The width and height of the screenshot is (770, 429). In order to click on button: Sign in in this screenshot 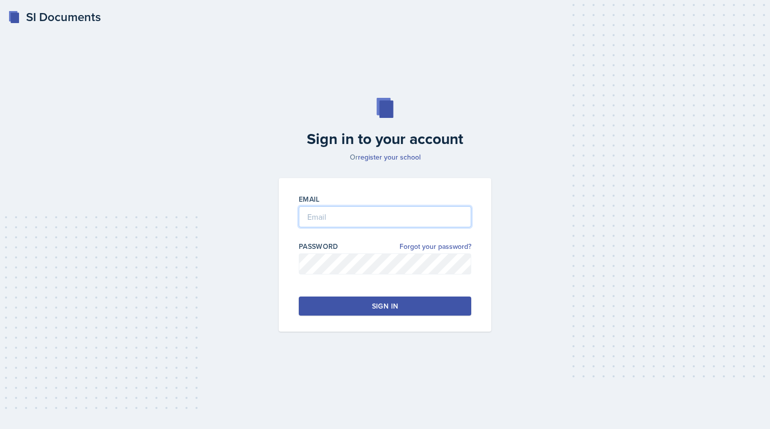, I will do `click(385, 306)`.